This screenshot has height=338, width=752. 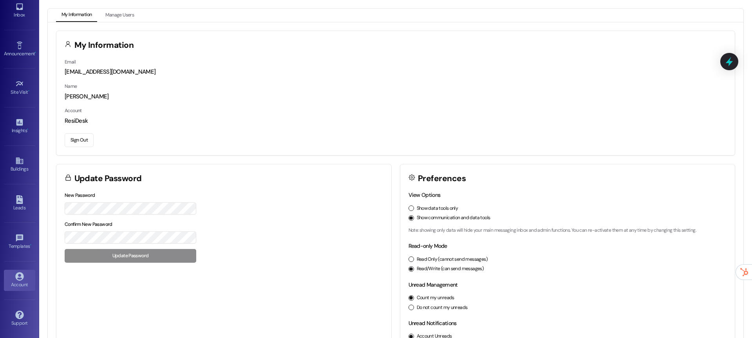 What do you see at coordinates (20, 126) in the screenshot?
I see `a: Insights •` at bounding box center [20, 126].